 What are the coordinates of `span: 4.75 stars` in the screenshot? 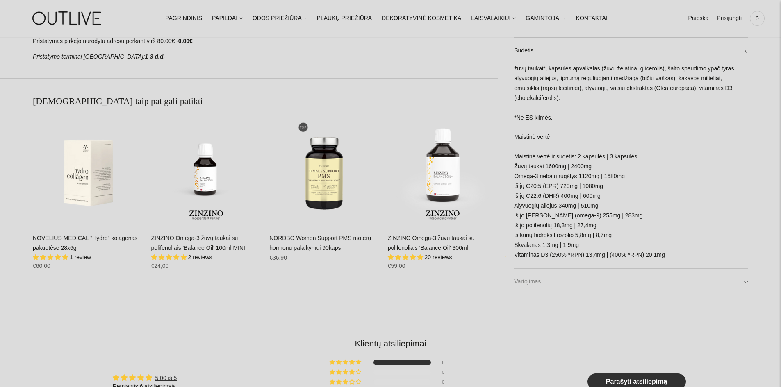 It's located at (406, 257).